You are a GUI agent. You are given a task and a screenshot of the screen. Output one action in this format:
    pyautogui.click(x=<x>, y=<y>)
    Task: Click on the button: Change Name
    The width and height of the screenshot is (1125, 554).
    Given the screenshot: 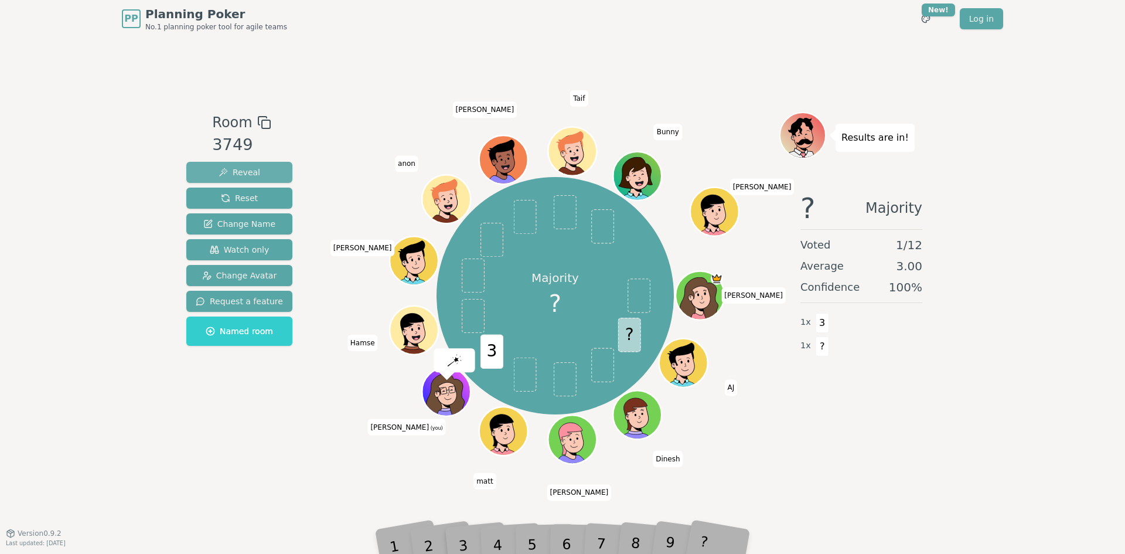 What is the action you would take?
    pyautogui.click(x=239, y=224)
    